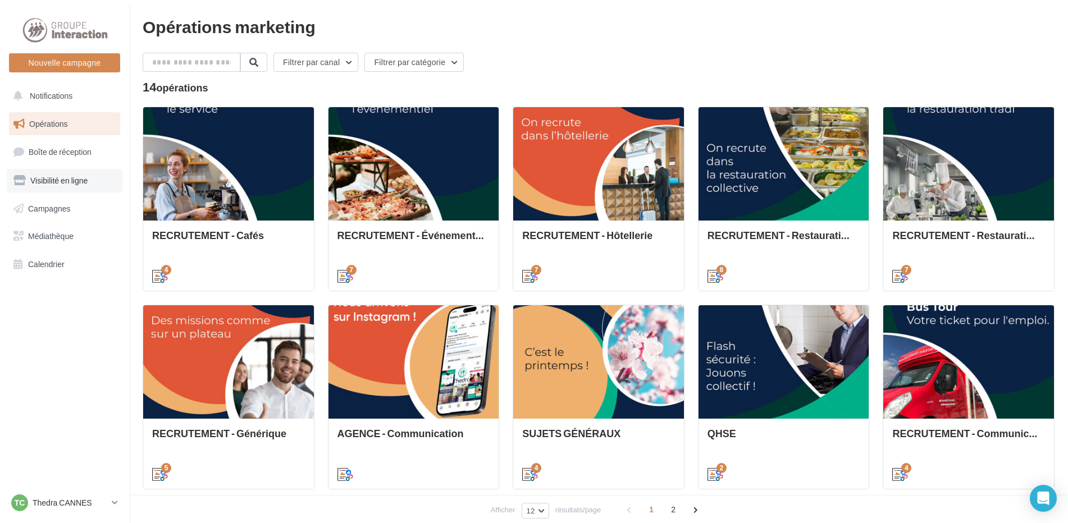  Describe the element at coordinates (784, 241) in the screenshot. I see `div: RECRUTEMENT - Restauration collective` at that location.